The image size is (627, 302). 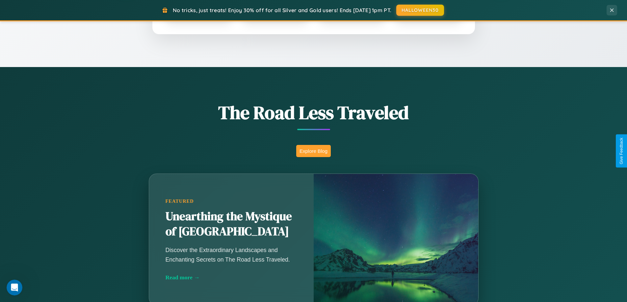 What do you see at coordinates (313, 151) in the screenshot?
I see `button: Explore Blog` at bounding box center [313, 151].